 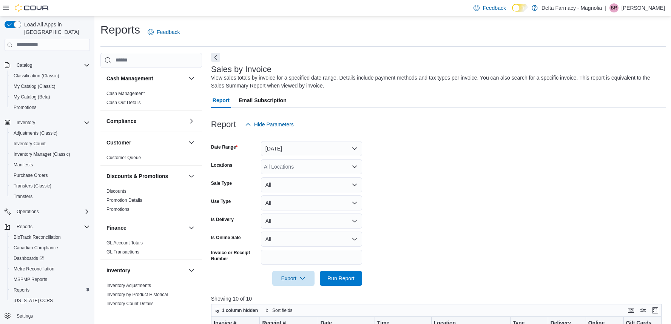 What do you see at coordinates (146, 228) in the screenshot?
I see `button: Finance` at bounding box center [146, 228].